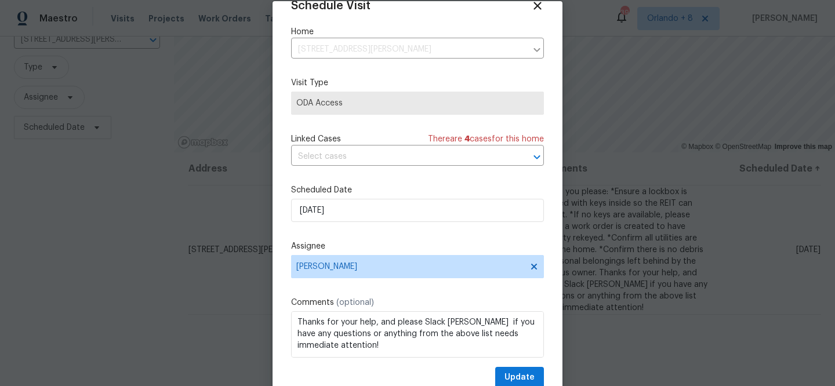 The image size is (835, 386). I want to click on input: Select cases, so click(401, 156).